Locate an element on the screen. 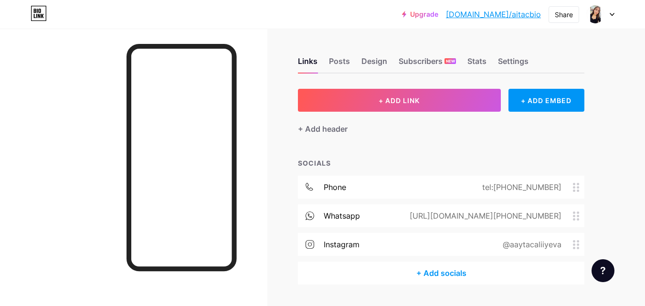 This screenshot has height=306, width=645. div: SOCIALS is located at coordinates (441, 163).